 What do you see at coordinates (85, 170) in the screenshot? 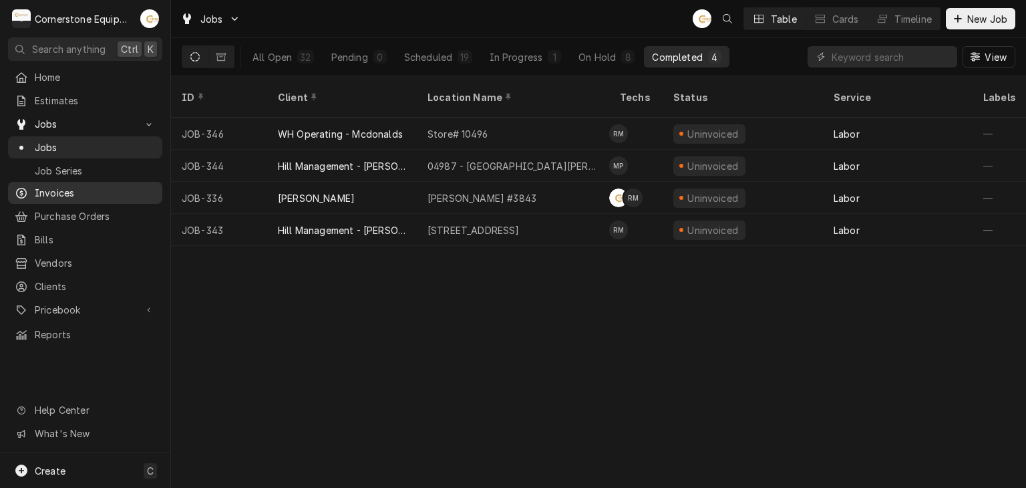
I see `a: Job Series` at bounding box center [85, 170].